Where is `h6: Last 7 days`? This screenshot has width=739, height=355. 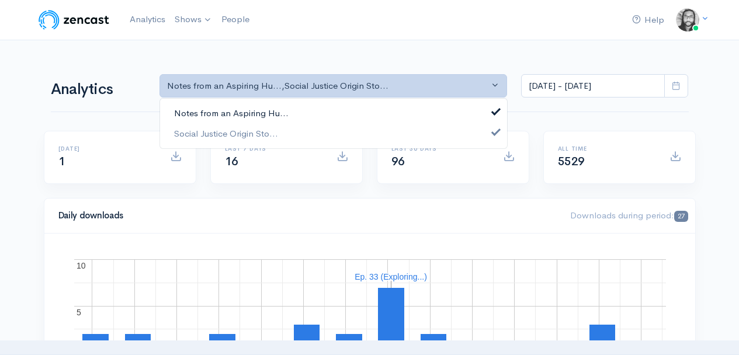 h6: Last 7 days is located at coordinates (274, 148).